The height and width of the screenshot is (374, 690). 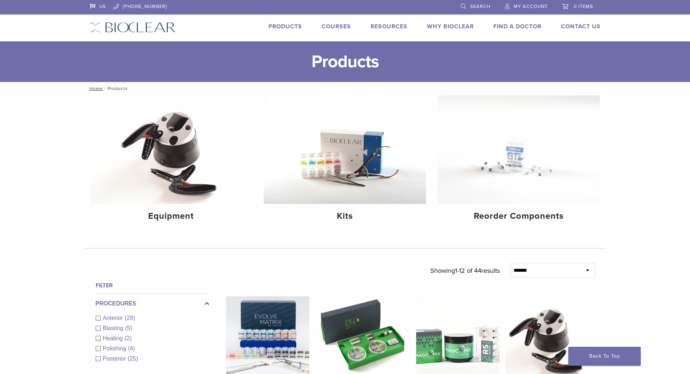 What do you see at coordinates (345, 161) in the screenshot?
I see `a: Kits` at bounding box center [345, 161].